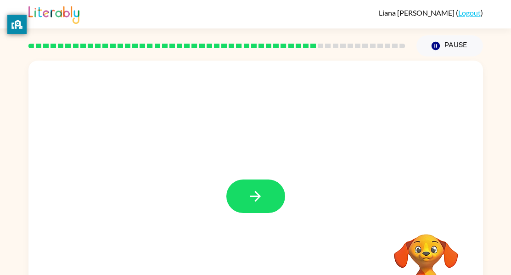  What do you see at coordinates (450, 46) in the screenshot?
I see `button: Pause` at bounding box center [450, 46].